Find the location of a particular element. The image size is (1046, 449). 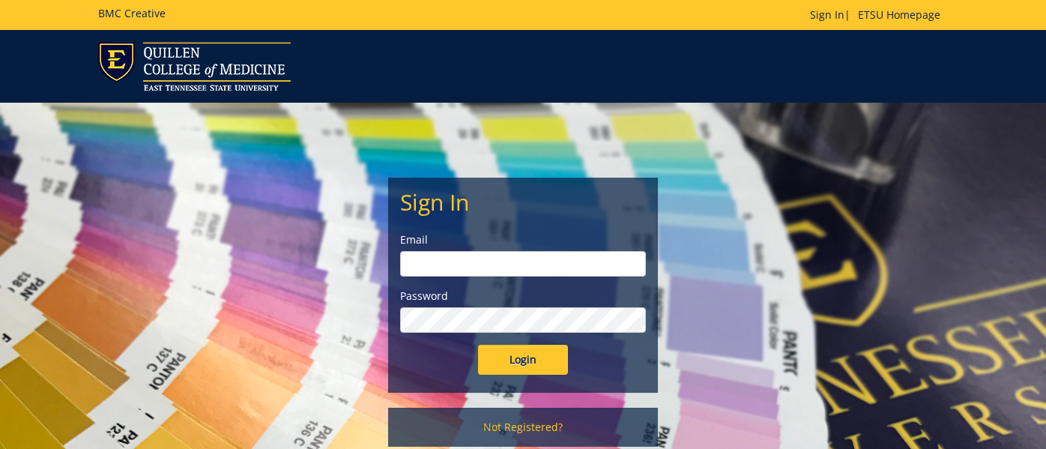

label: Password is located at coordinates (523, 296).